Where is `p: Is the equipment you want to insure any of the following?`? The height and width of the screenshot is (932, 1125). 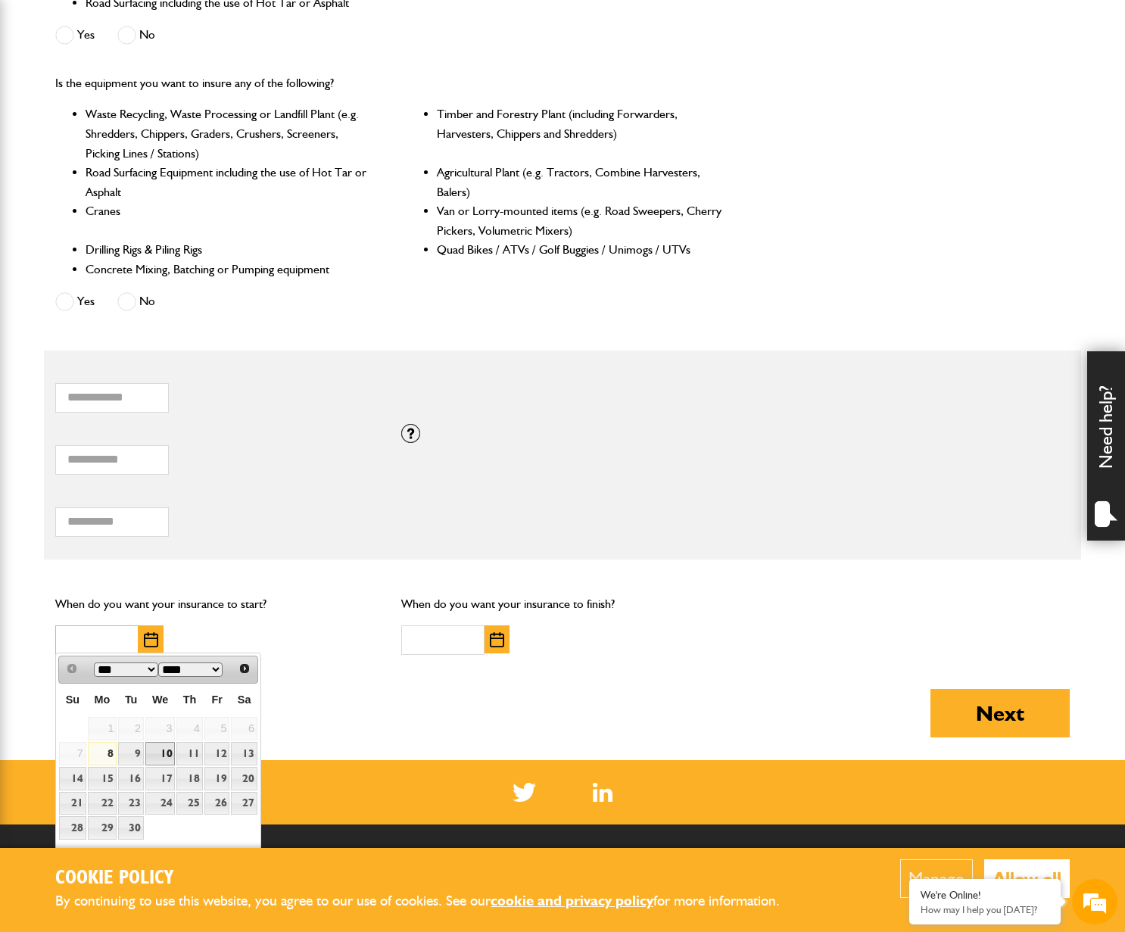 p: Is the equipment you want to insure any of the following? is located at coordinates (389, 83).